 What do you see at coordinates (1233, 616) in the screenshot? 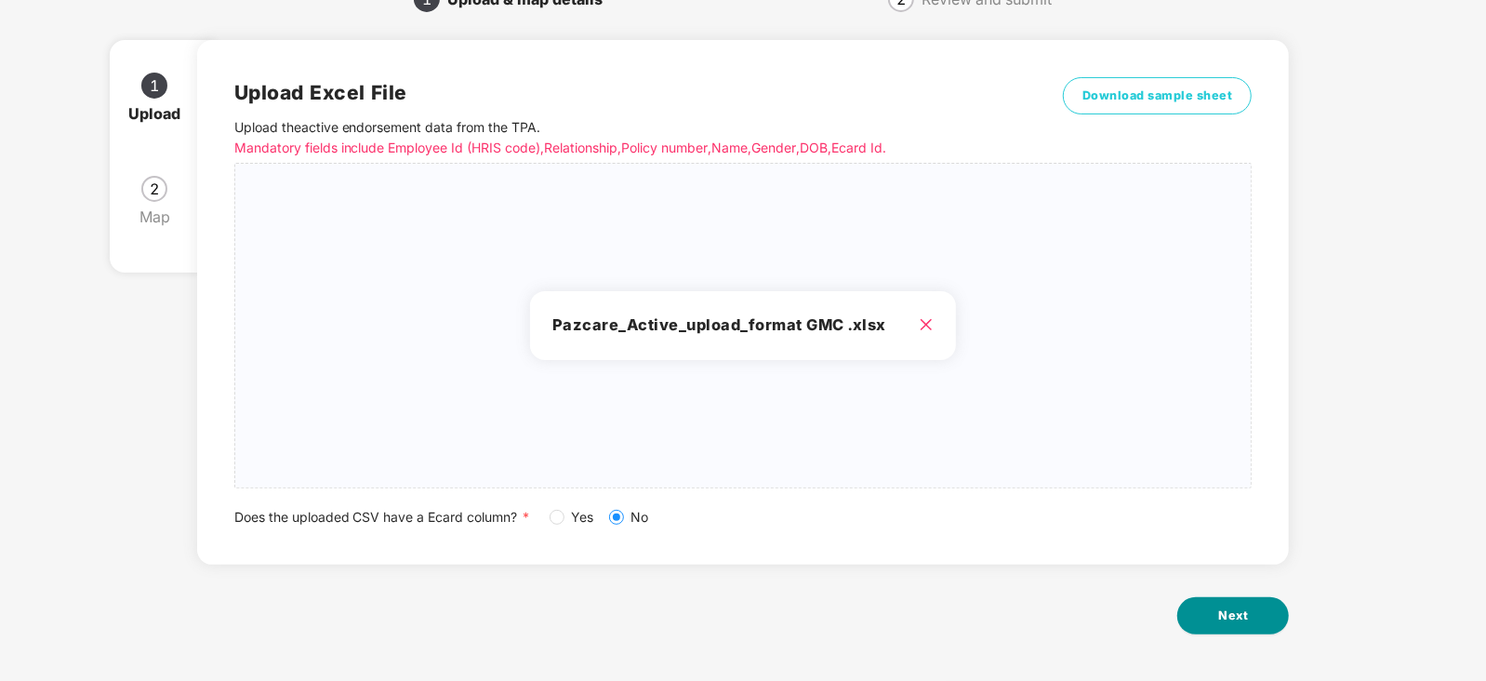
I see `span: Next` at bounding box center [1233, 616].